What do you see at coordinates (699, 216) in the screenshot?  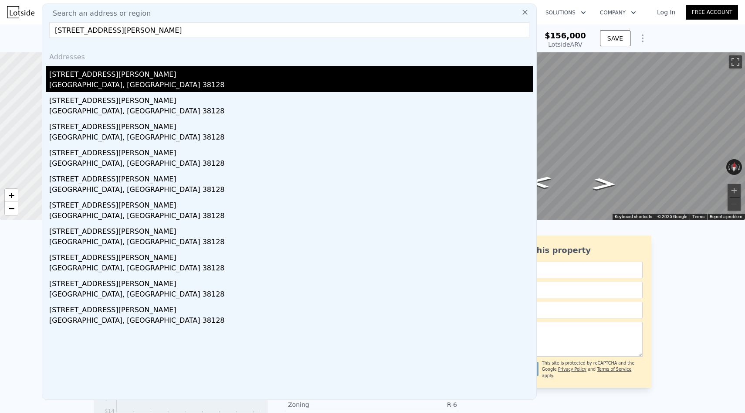 I see `a: Terms (opens in new tab)` at bounding box center [699, 216].